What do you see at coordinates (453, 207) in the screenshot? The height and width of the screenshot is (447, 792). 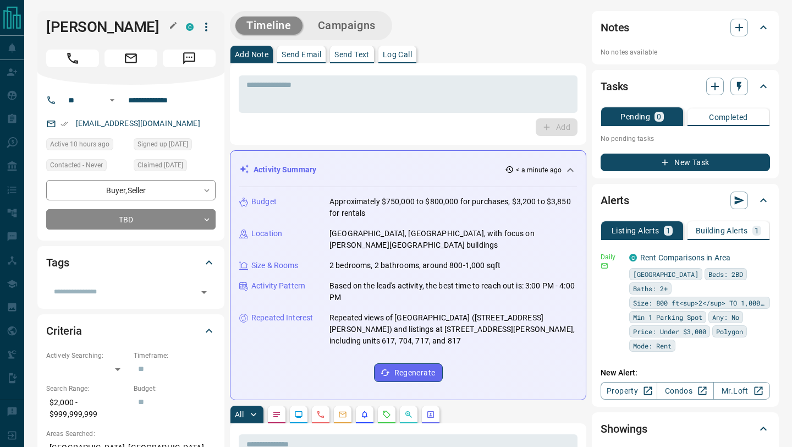 I see `p: Approximately $750,000 to $800,000 for purchases, $3,200 to $3,850 for rentals` at bounding box center [453, 207].